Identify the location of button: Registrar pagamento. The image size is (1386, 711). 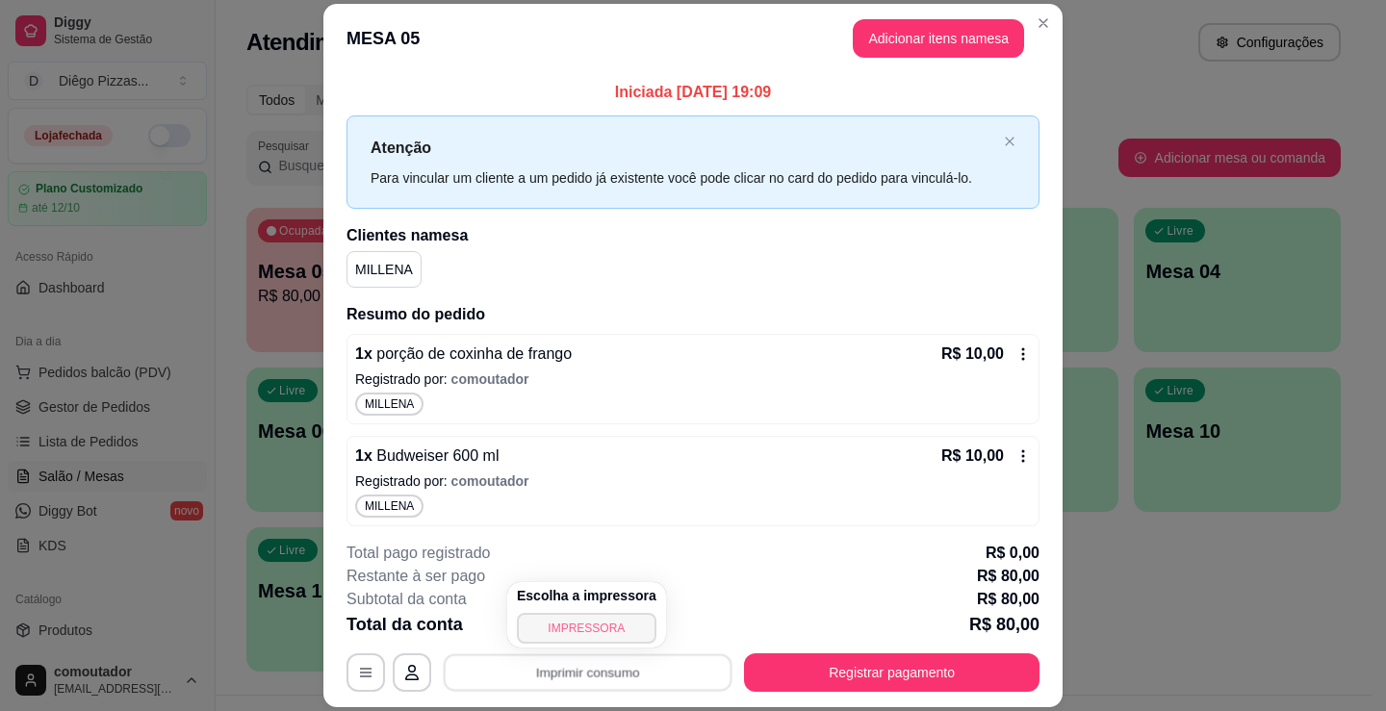
(891, 673).